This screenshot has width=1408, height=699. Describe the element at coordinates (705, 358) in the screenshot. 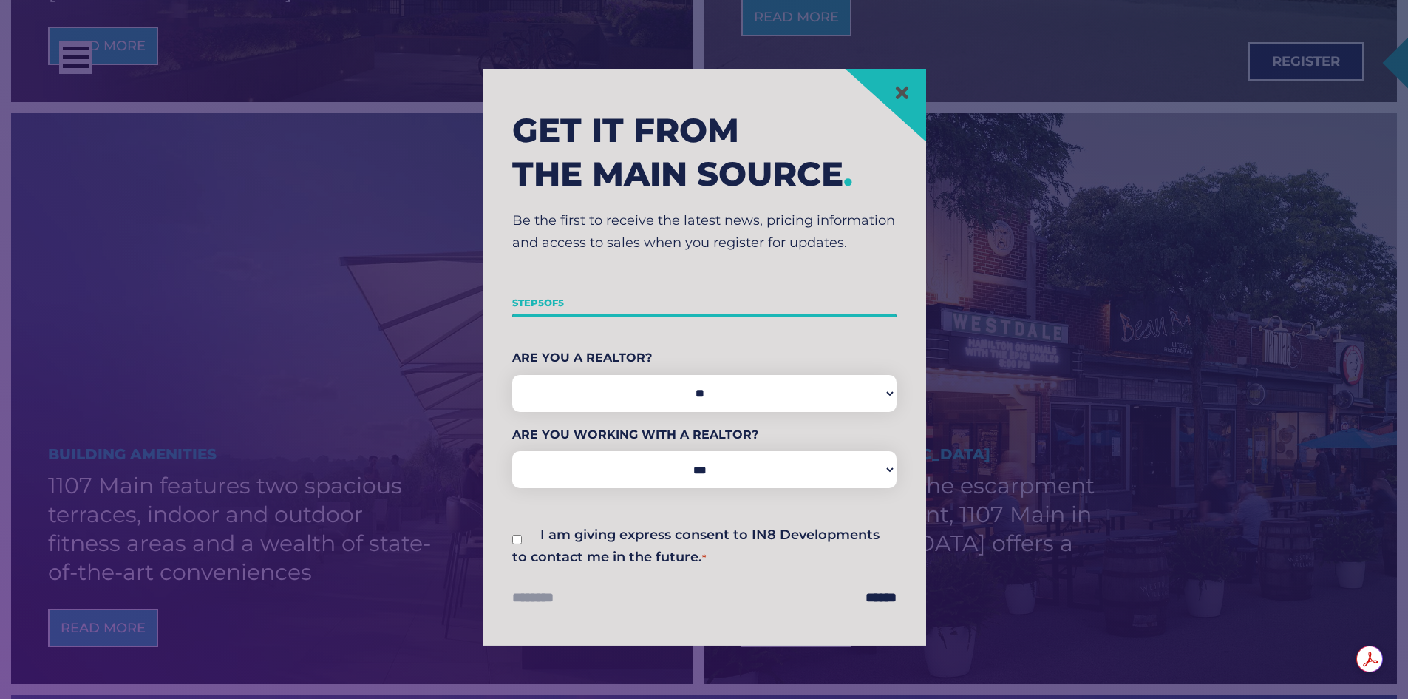

I see `label: Are You A Realtor?` at that location.